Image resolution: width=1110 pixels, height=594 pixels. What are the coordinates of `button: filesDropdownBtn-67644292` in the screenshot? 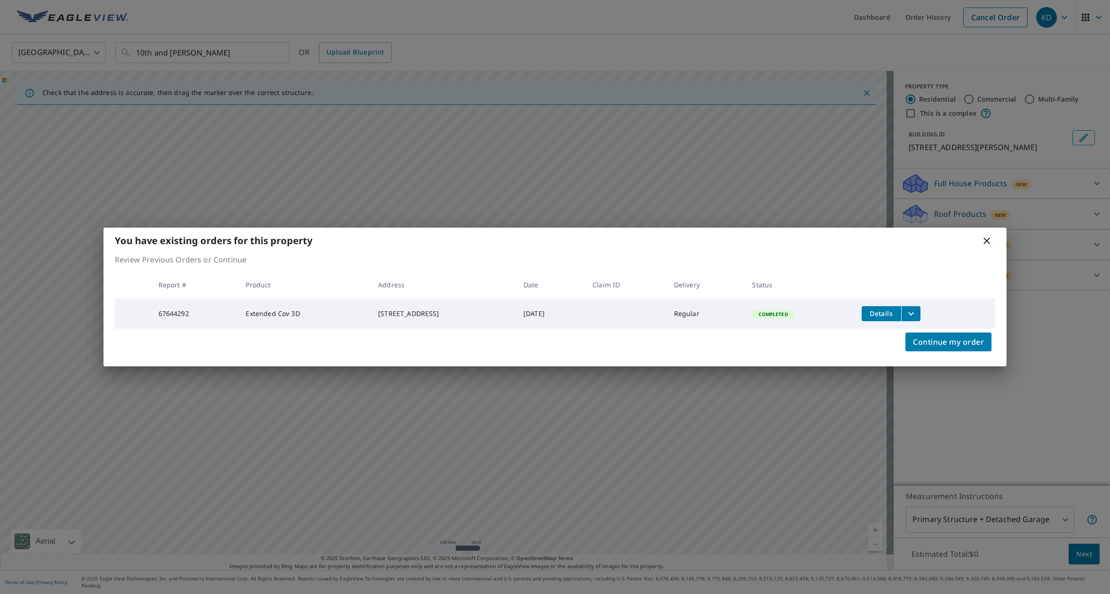 It's located at (911, 314).